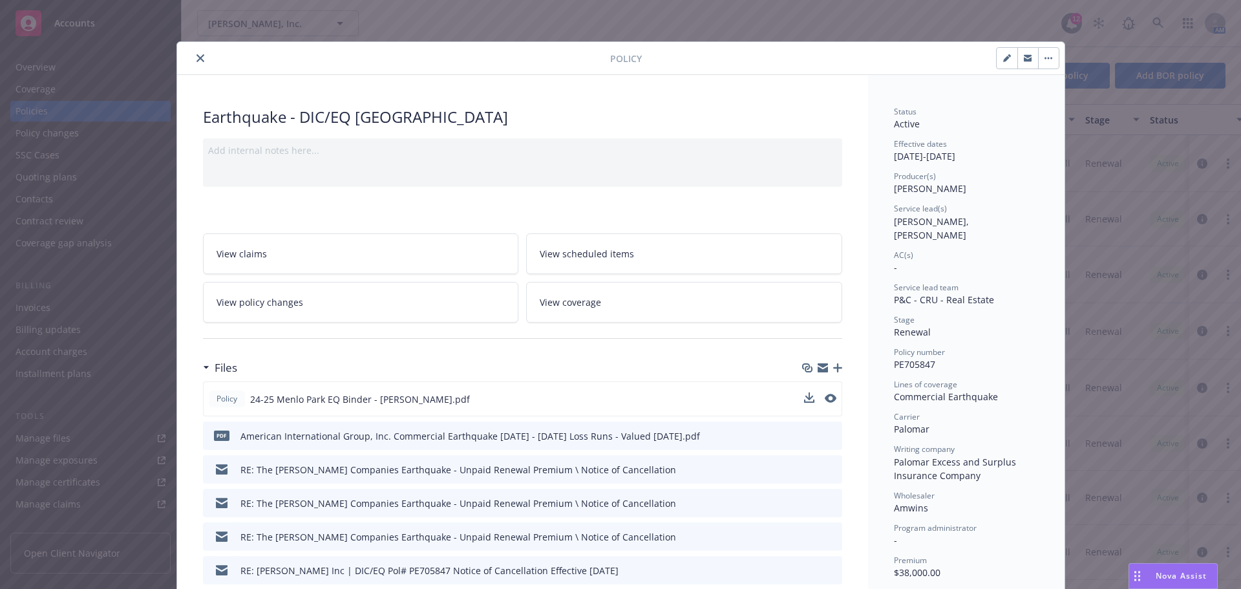 The image size is (1241, 589). Describe the element at coordinates (907, 416) in the screenshot. I see `span: Carrier` at that location.